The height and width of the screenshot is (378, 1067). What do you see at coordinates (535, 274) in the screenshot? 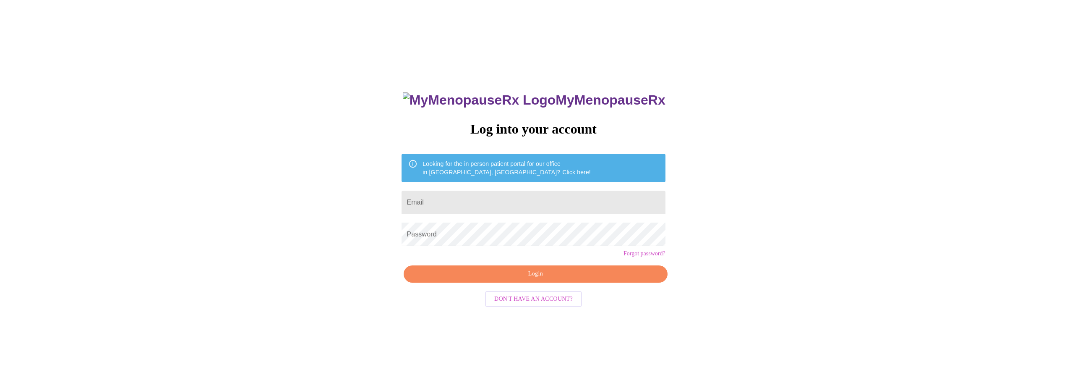
I see `button: Login` at bounding box center [535, 274].